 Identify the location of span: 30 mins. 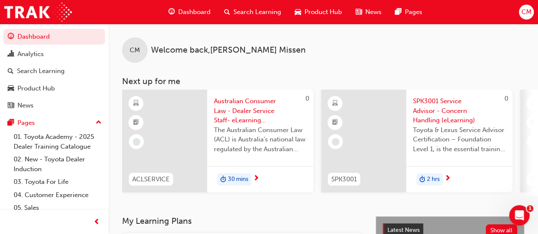
(238, 179).